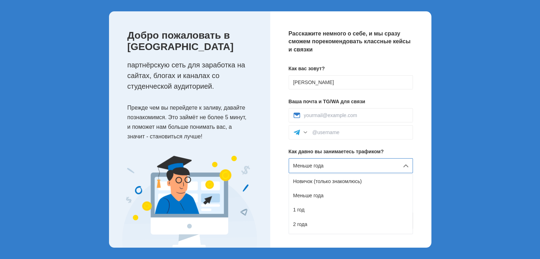 Image resolution: width=540 pixels, height=259 pixels. Describe the element at coordinates (192, 122) in the screenshot. I see `p: Прежде чем вы перейдете к заливу, давайте познакомимся. Это займёт не более 5 минут, и поможет на...` at that location.